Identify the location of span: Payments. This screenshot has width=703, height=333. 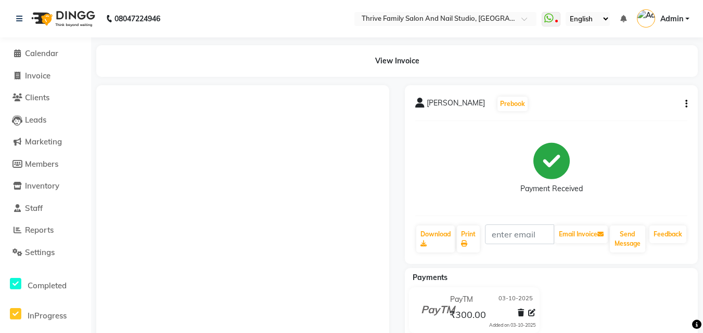
(430, 278).